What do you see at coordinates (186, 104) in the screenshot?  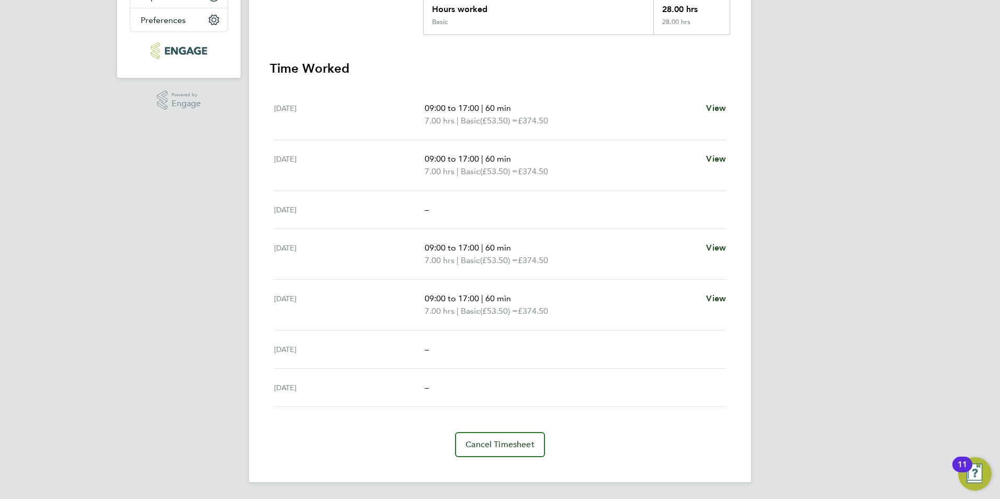 I see `span: Engage` at bounding box center [186, 104].